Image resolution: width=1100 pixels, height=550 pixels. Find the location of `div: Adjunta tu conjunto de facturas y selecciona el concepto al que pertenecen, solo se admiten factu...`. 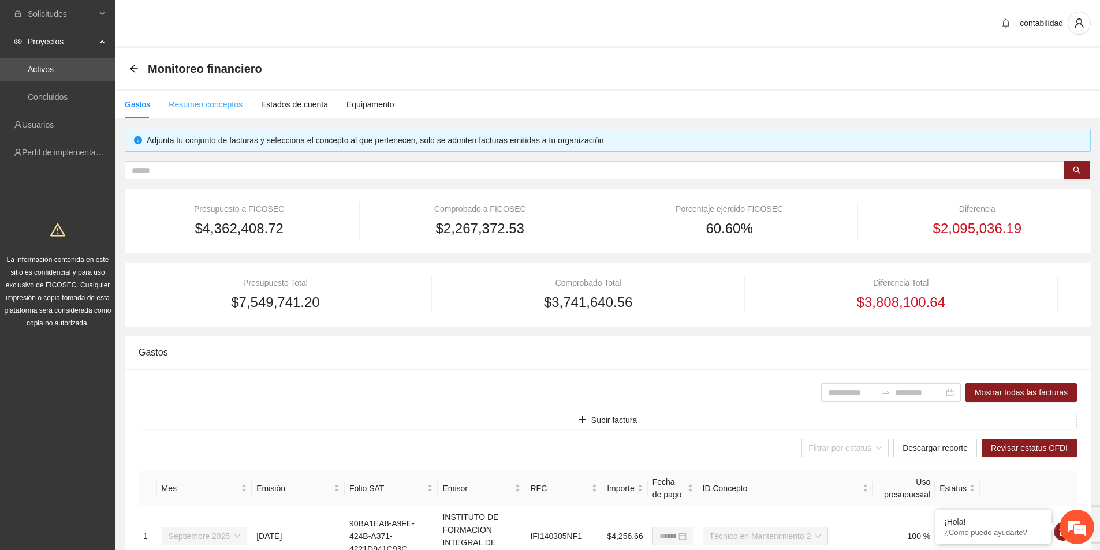

div: Adjunta tu conjunto de facturas y selecciona el concepto al que pertenecen, solo se admiten factu... is located at coordinates (614, 140).